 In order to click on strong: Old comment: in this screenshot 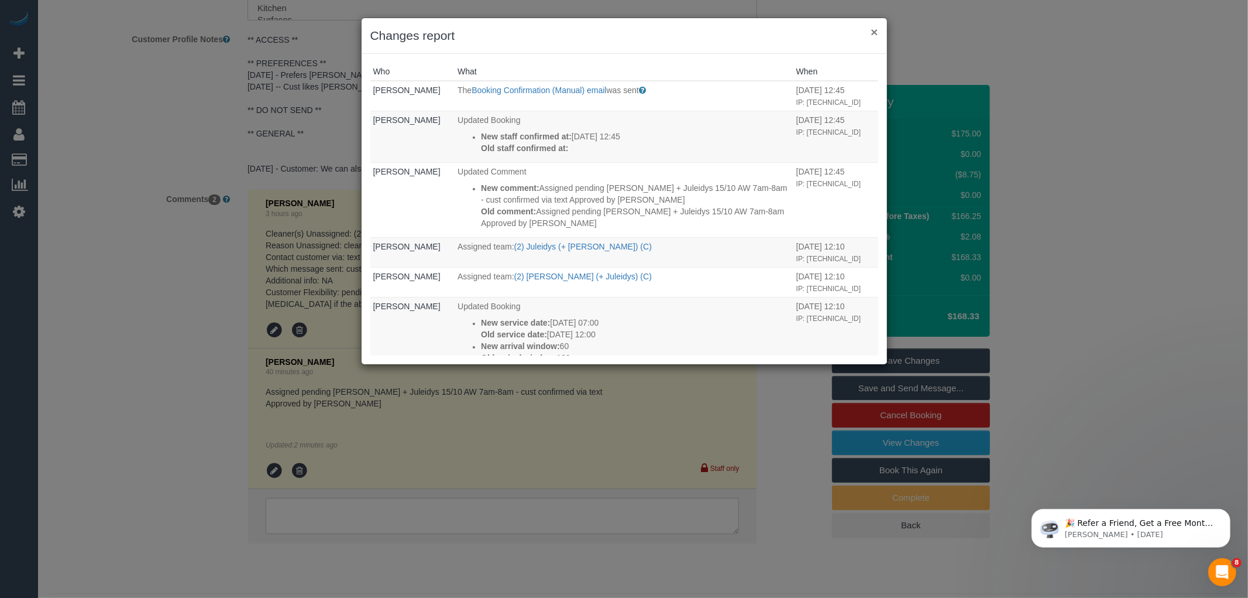, I will do `click(509, 211)`.